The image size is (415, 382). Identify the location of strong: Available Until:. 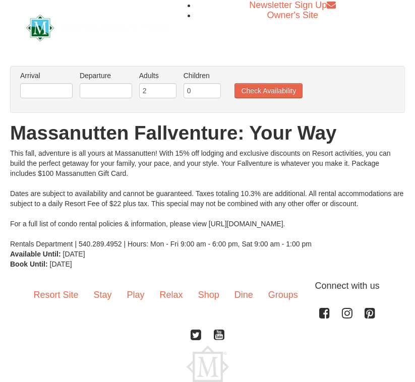
(35, 254).